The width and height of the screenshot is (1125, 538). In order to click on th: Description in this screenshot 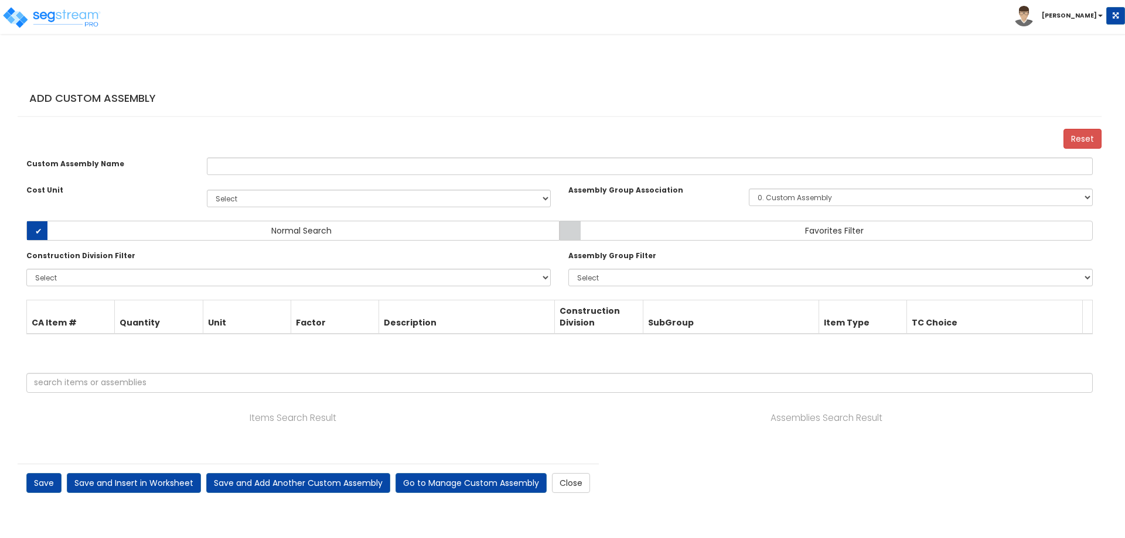, I will do `click(466, 317)`.